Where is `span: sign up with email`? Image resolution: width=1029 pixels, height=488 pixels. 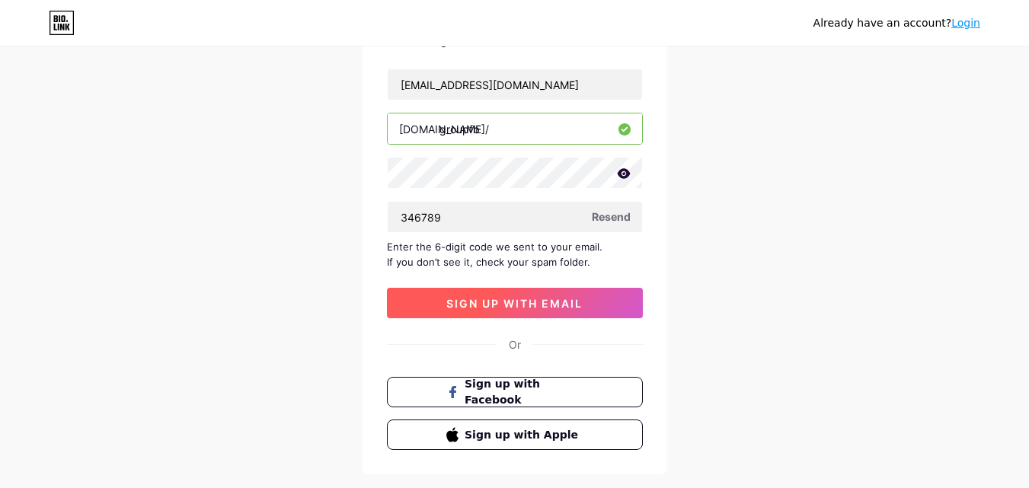 span: sign up with email is located at coordinates (514, 303).